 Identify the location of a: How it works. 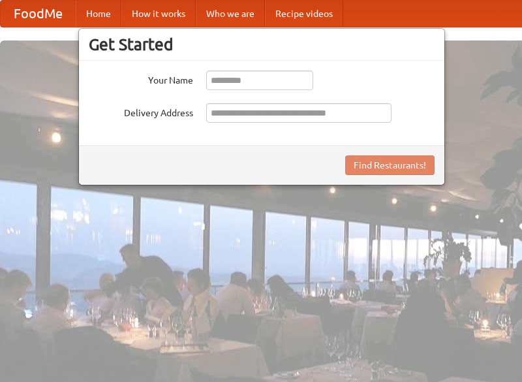
(159, 14).